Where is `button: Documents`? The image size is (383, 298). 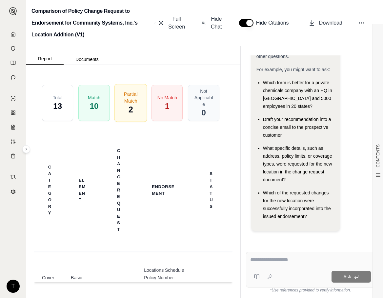 button: Documents is located at coordinates (87, 59).